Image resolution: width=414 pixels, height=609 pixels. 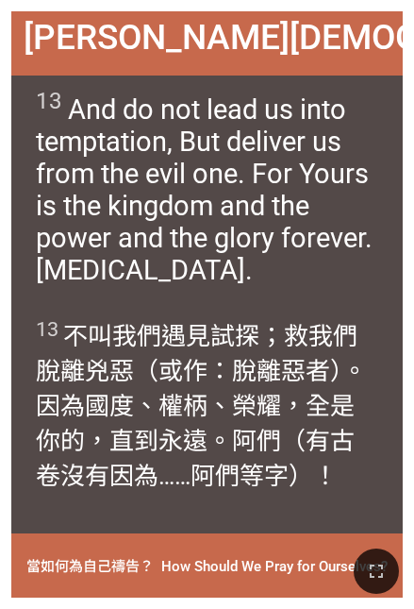 What do you see at coordinates (207, 187) in the screenshot?
I see `span: And do not lead us into temptation, But deliver us from the evil one. For Yours is the kingdom an...` at bounding box center [207, 187].